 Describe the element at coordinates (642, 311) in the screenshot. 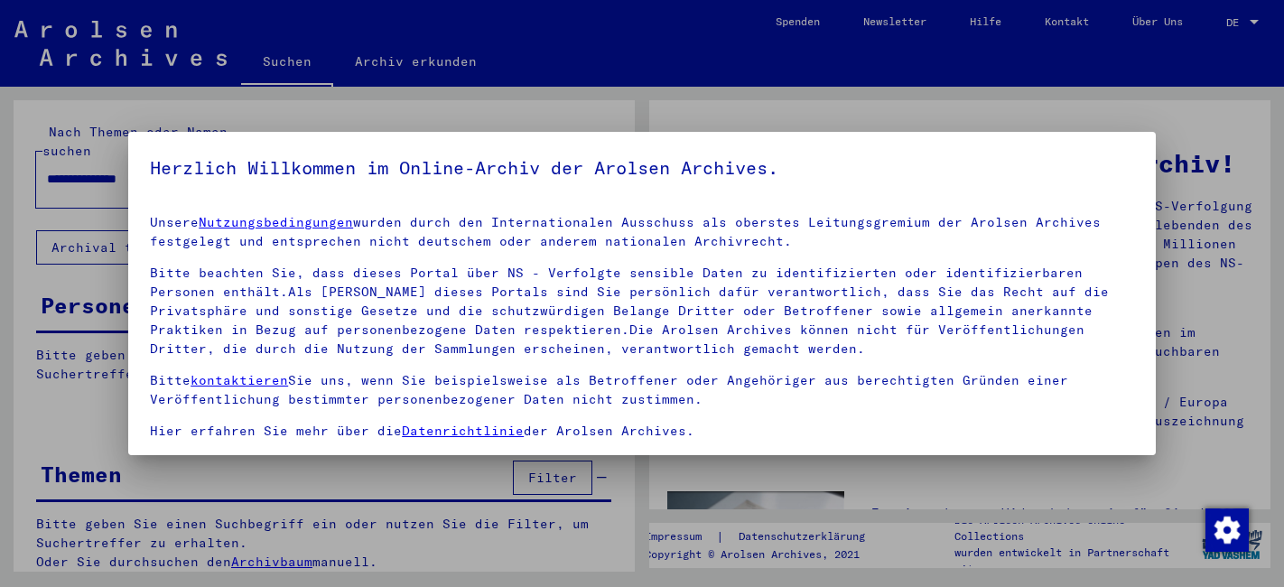

I see `p: Bitte beachten Sie, dass dieses Portal über NS - Verfolgte sensible Daten zu identifizierten oder...` at that location.